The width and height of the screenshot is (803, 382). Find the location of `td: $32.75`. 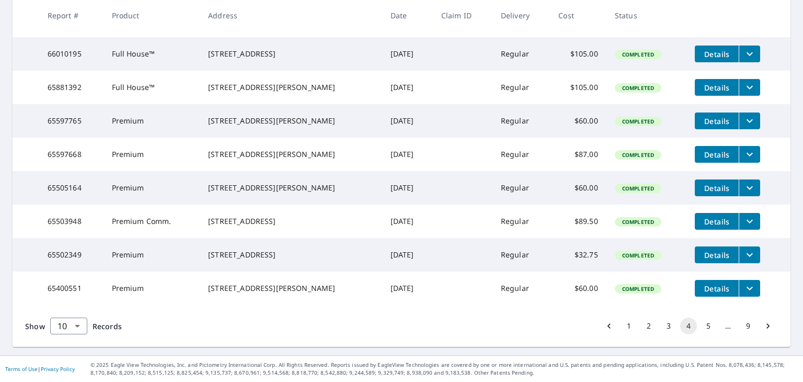

td: $32.75 is located at coordinates (579, 255).